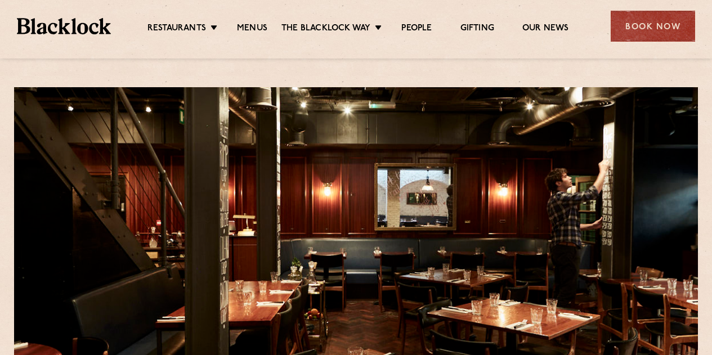 This screenshot has width=712, height=355. I want to click on a: People, so click(416, 29).